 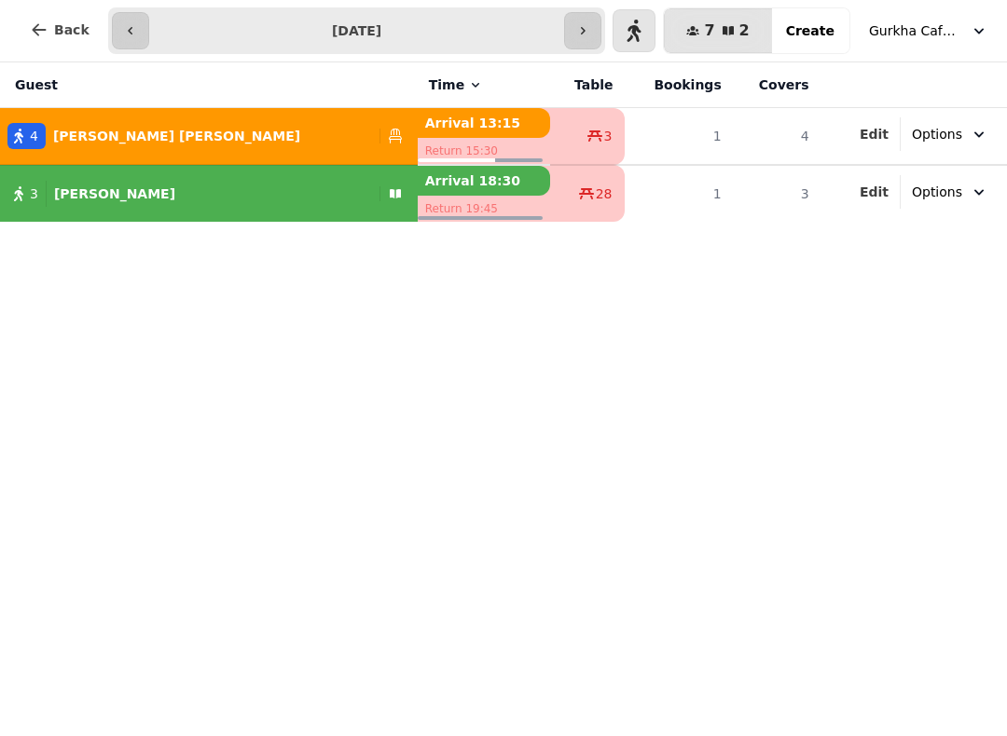 What do you see at coordinates (604, 194) in the screenshot?
I see `span: 28` at bounding box center [604, 194].